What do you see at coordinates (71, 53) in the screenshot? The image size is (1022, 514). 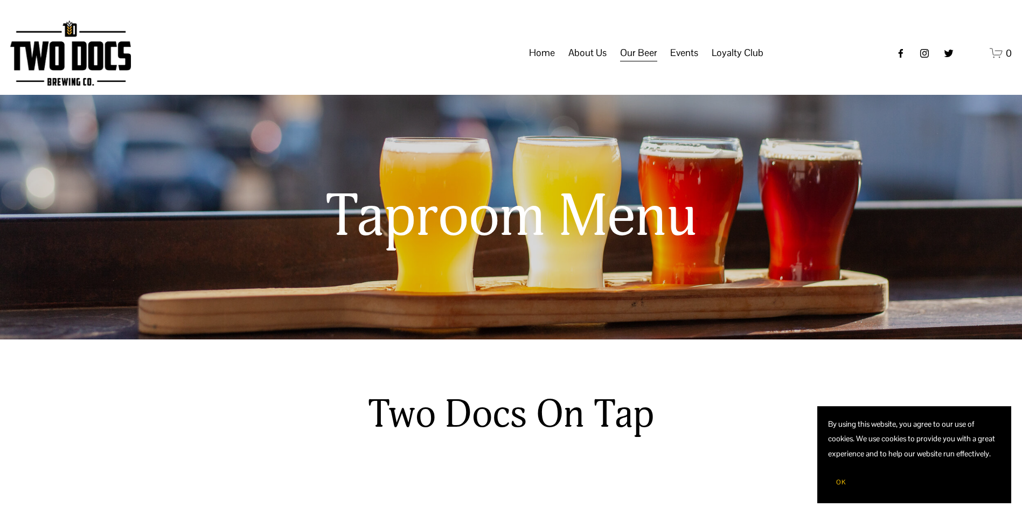 I see `a: Two Docs Brewing Co.` at bounding box center [71, 53].